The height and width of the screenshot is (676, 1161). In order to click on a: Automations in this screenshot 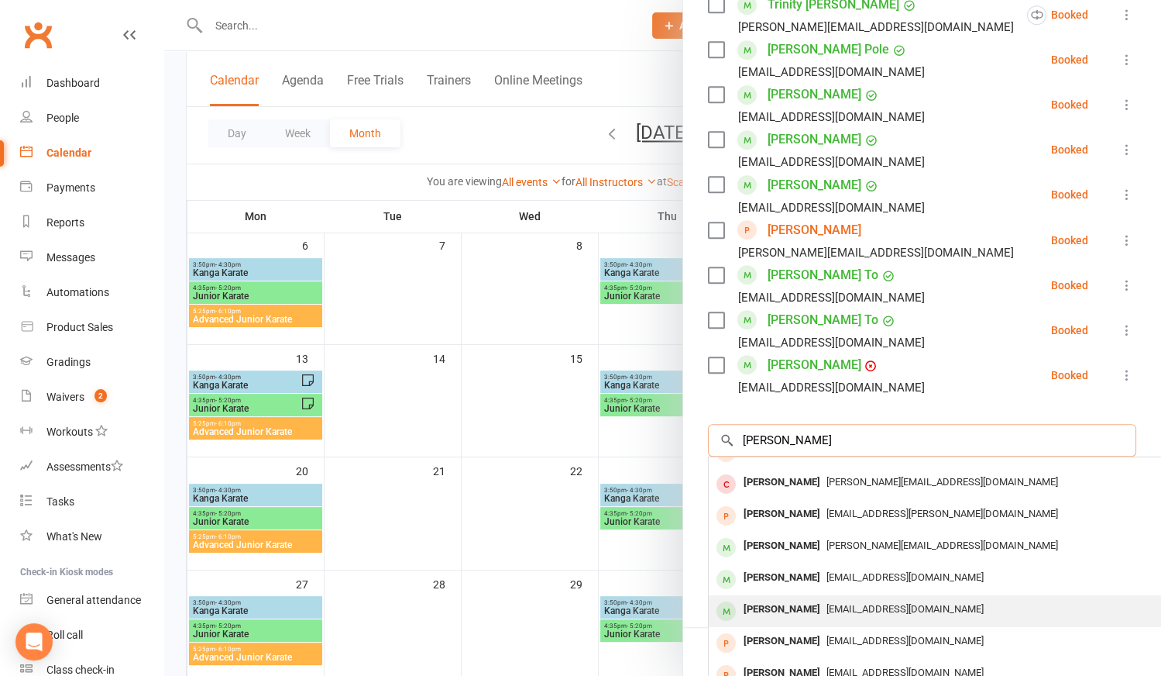, I will do `click(91, 292)`.